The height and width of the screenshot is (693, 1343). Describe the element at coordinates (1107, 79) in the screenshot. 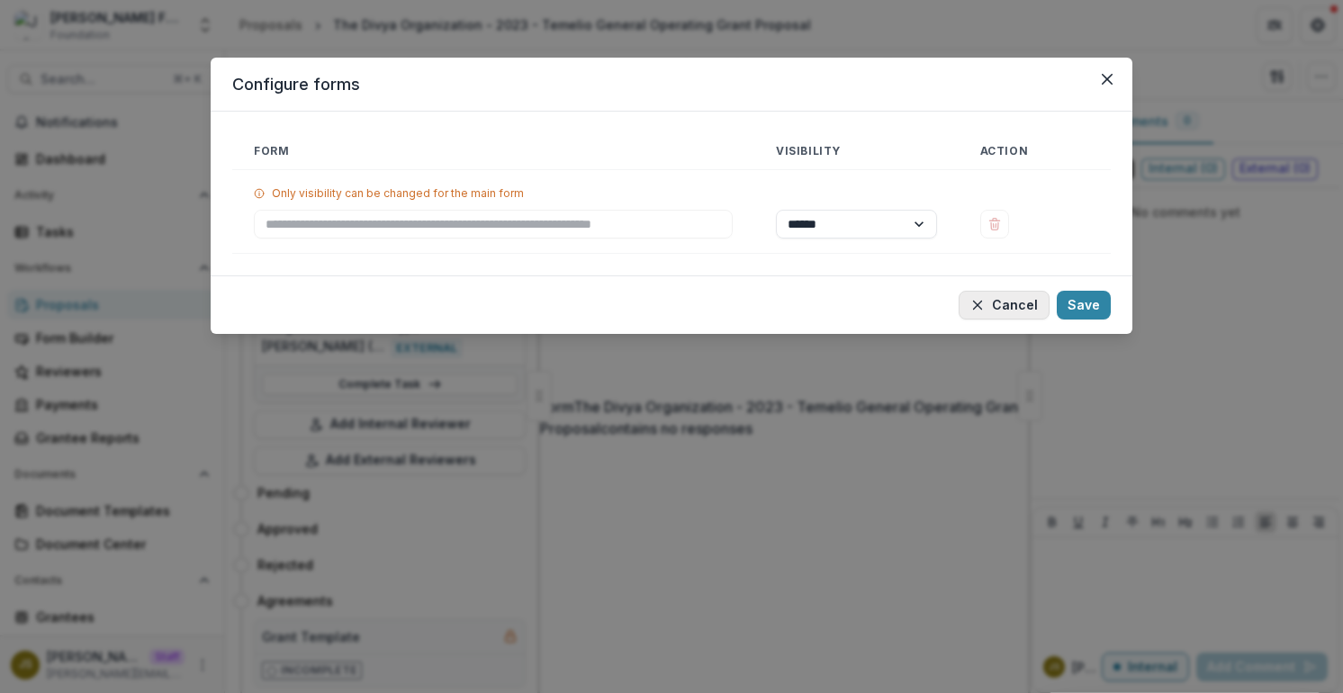

I see `button: Close` at that location.